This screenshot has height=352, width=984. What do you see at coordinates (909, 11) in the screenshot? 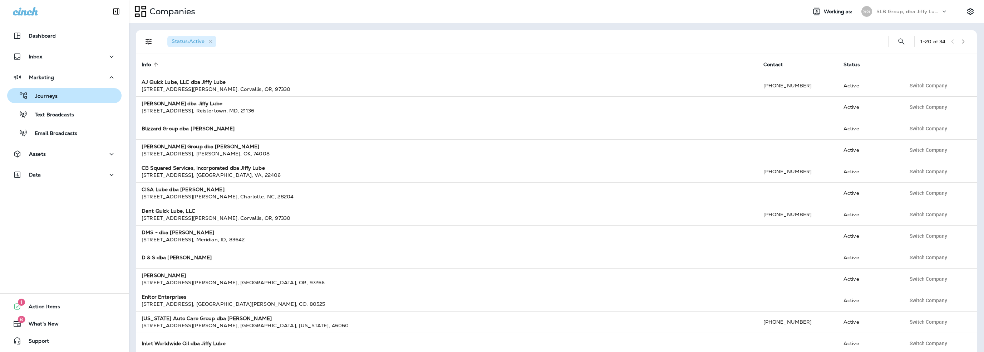
I see `p: SLB Group, dba Jiffy Lube` at bounding box center [909, 11].